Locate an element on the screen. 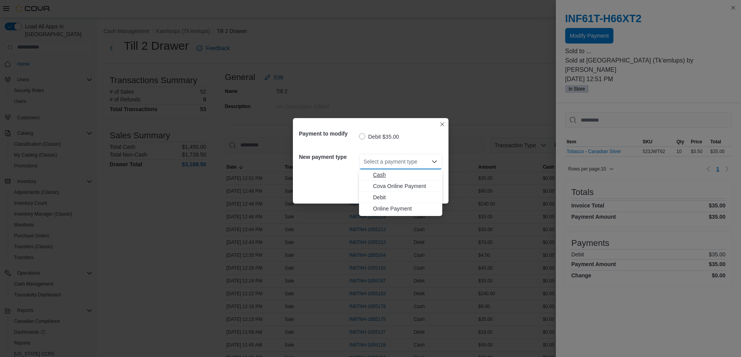 The width and height of the screenshot is (741, 357). h5: Payment to modify is located at coordinates (328, 134).